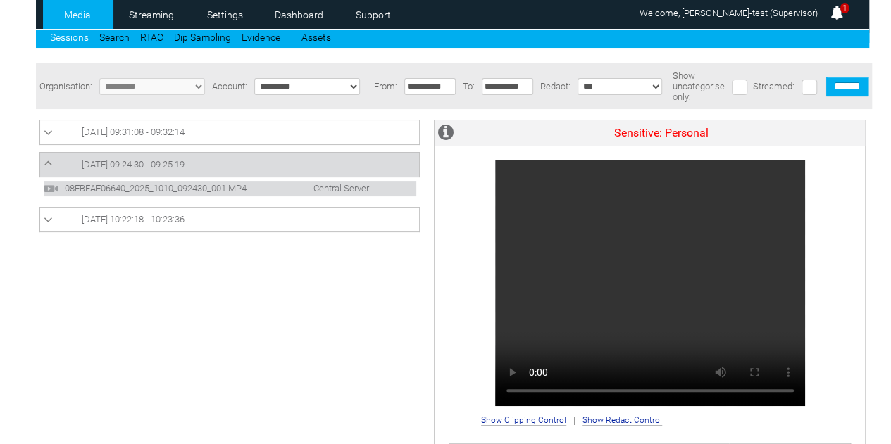 This screenshot has width=891, height=444. What do you see at coordinates (210, 187) in the screenshot?
I see `a: 08FBEAE06640_2025_1010_092430_001.MP4 Central Server` at bounding box center [210, 187].